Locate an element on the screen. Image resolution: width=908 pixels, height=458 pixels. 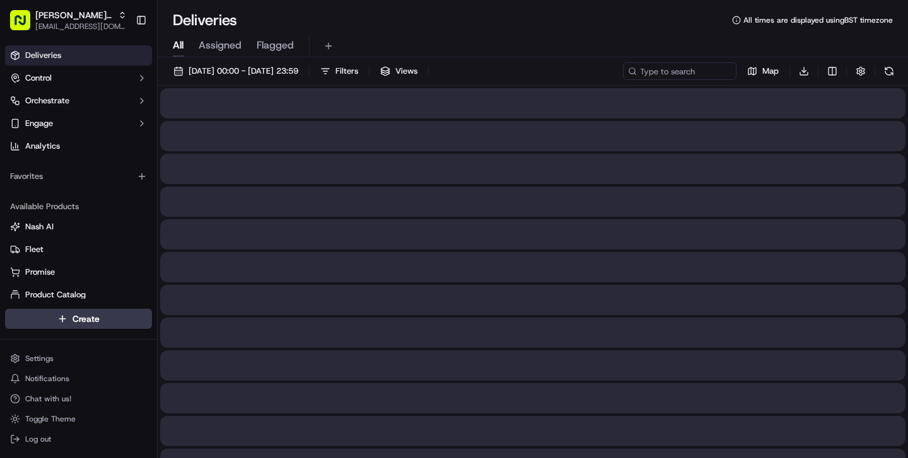
a: Analytics is located at coordinates (78, 146).